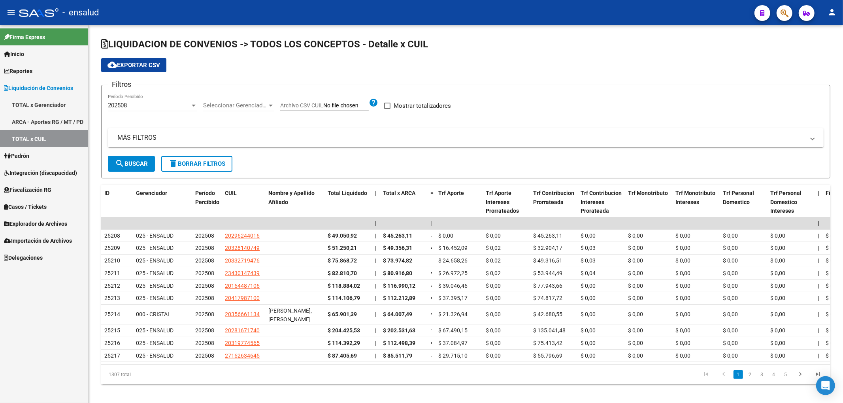 The width and height of the screenshot is (843, 403). I want to click on span: $ 75.413,42, so click(548, 343).